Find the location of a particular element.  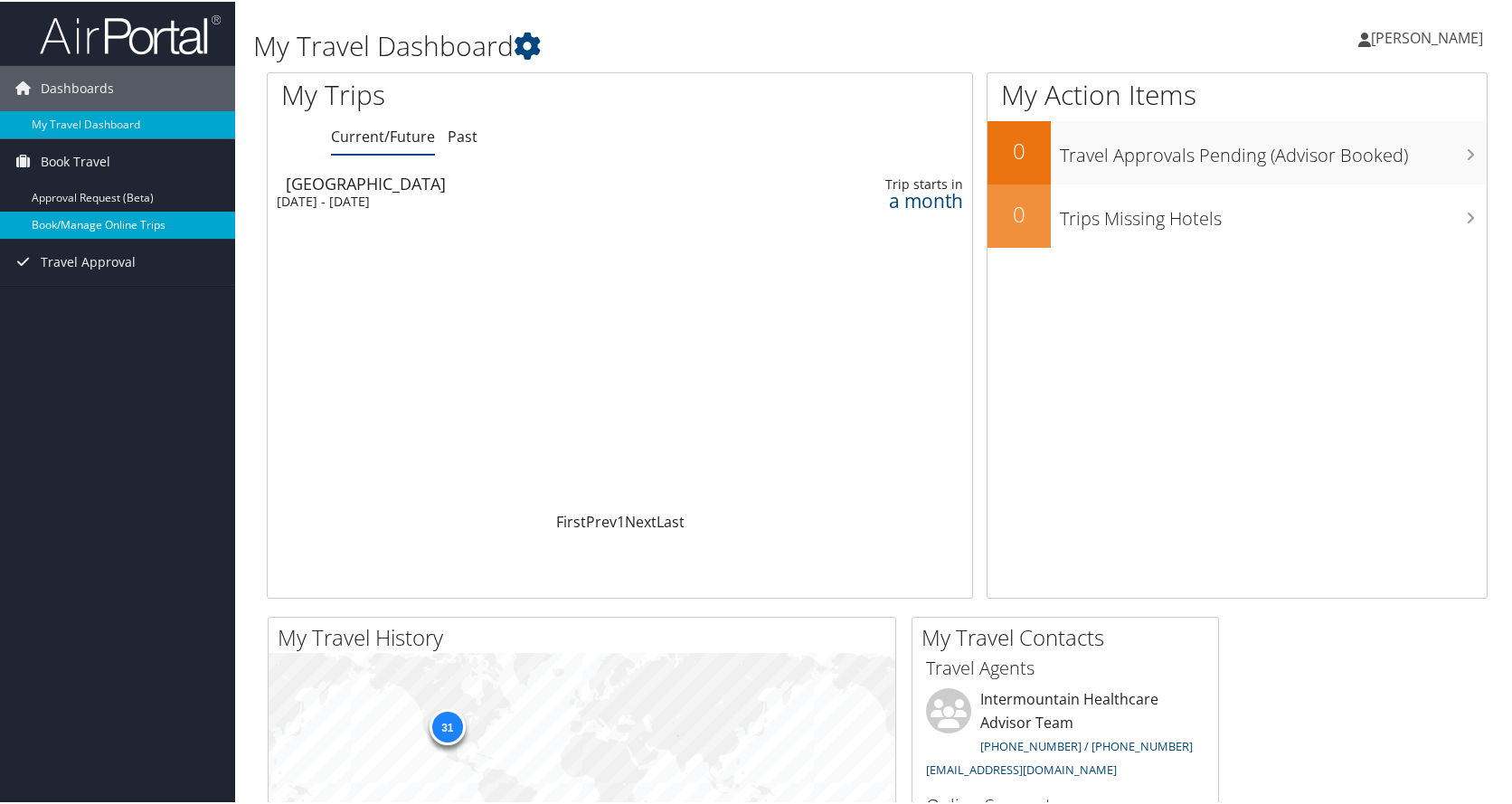

h3: Travel Agents is located at coordinates (1065, 666).